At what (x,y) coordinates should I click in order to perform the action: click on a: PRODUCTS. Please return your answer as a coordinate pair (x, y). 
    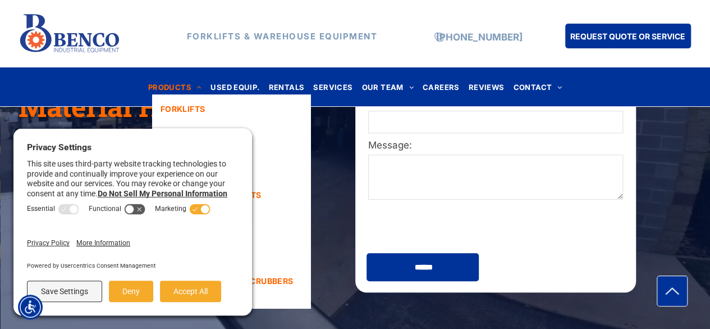
    Looking at the image, I should click on (175, 86).